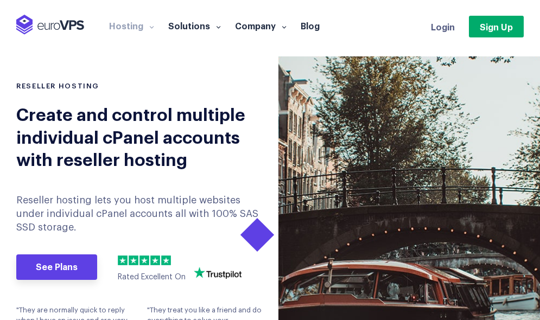  I want to click on a: Solutions, so click(194, 26).